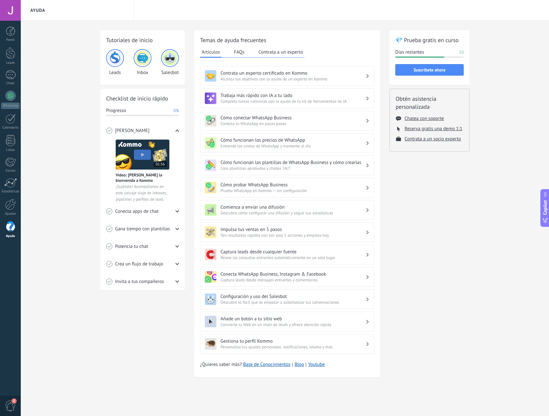  I want to click on h3: Comienza a enviar una difusión, so click(293, 207).